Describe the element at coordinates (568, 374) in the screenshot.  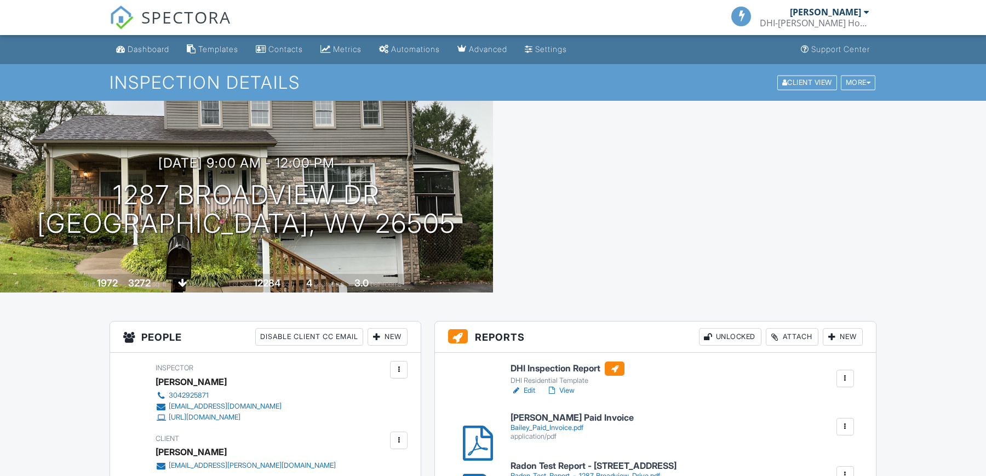
I see `a: DHI Inspection Report DHI Residential Template` at that location.